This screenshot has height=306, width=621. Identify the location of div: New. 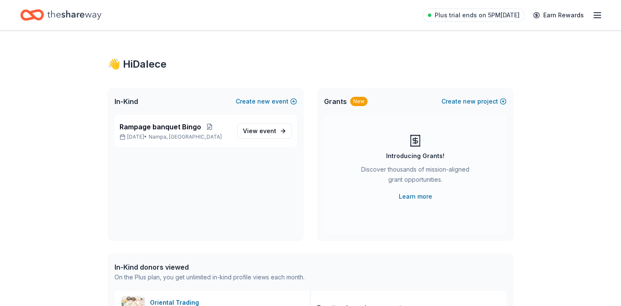
(359, 101).